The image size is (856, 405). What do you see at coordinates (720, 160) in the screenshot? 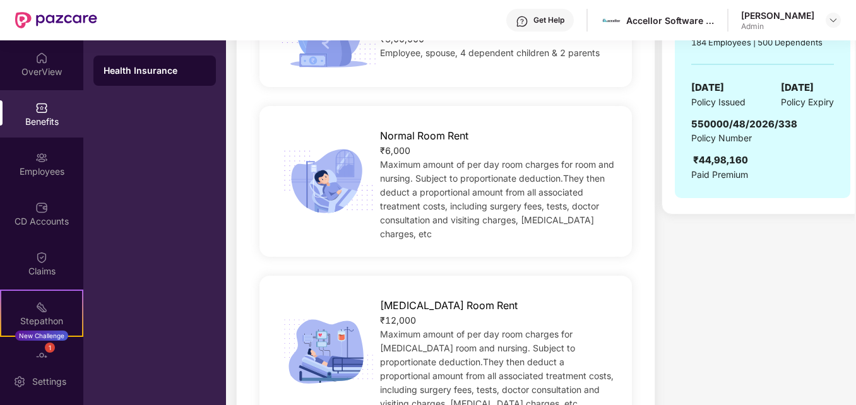
I see `div: ₹44,98,160` at bounding box center [720, 160].